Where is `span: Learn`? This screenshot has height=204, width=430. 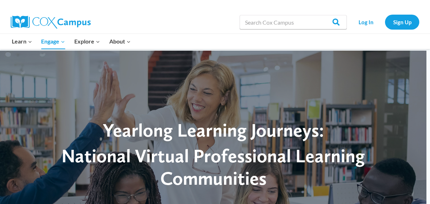
span: Learn is located at coordinates (22, 41).